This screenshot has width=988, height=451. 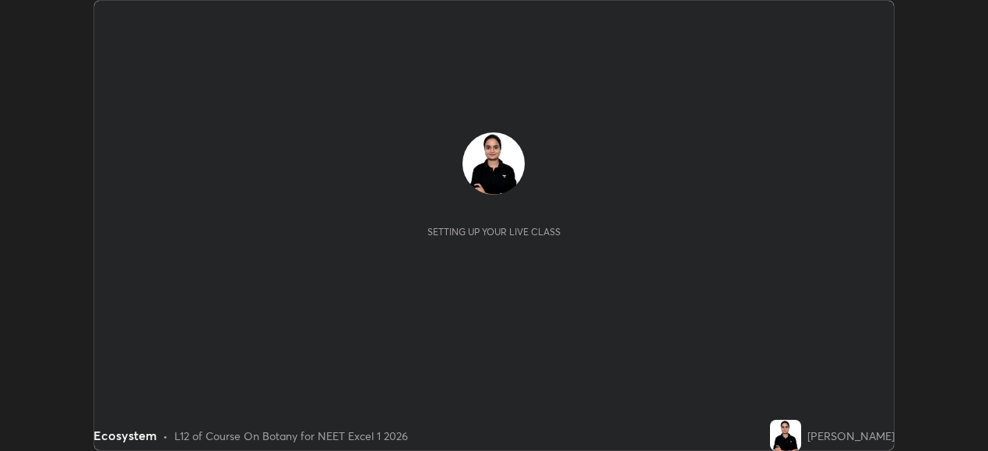 What do you see at coordinates (493, 231) in the screenshot?
I see `div: Setting up your live class` at bounding box center [493, 231].